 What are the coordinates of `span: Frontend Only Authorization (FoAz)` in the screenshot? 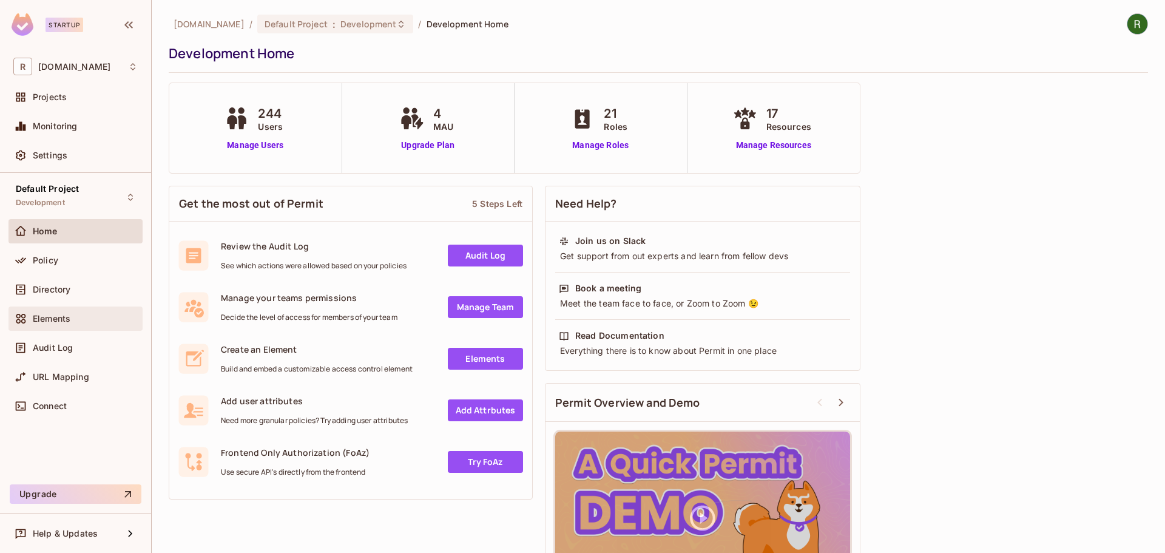 It's located at (295, 452).